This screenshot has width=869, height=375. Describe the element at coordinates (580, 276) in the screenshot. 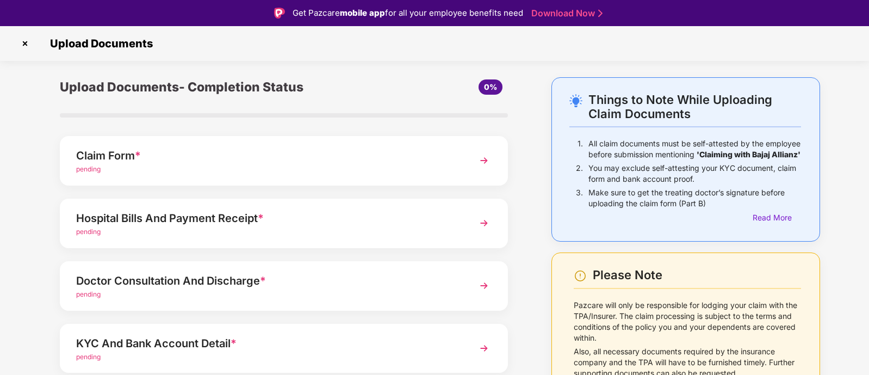

I see `img: svg+xml;base64,PHN2ZyBpZD0iV2FybmluZ18tXzI0eDI0IiBkYXRhLW5hbWU9Ildhcm5pbmcgLSAyNHgyNCIgeG1sbnM9Im...` at that location.